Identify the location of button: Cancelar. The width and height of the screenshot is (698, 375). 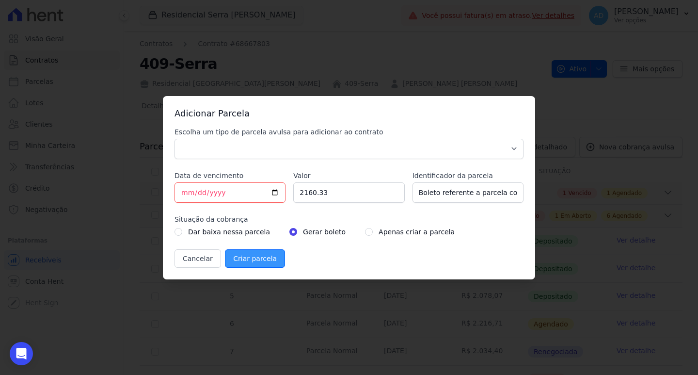
(198, 258).